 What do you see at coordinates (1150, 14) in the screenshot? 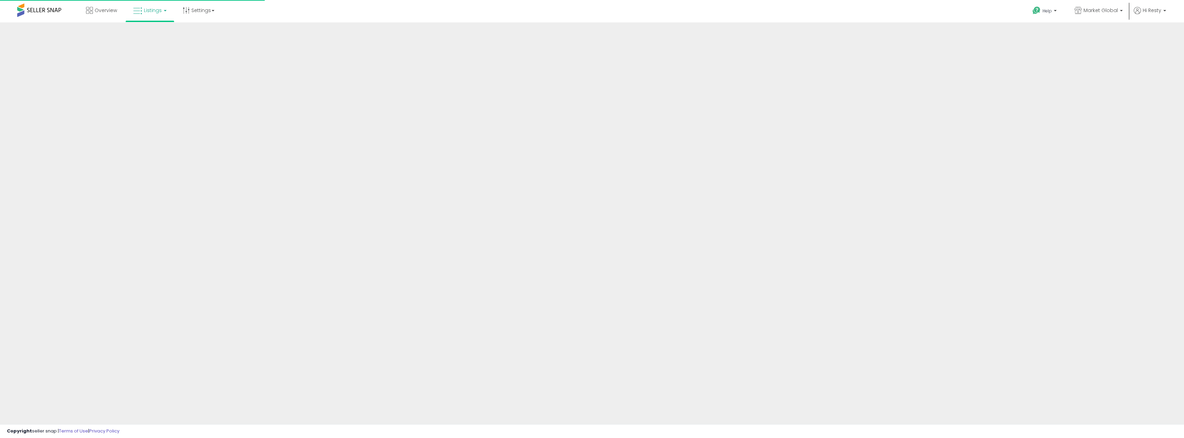
I see `a: Hi Resty` at bounding box center [1150, 14].